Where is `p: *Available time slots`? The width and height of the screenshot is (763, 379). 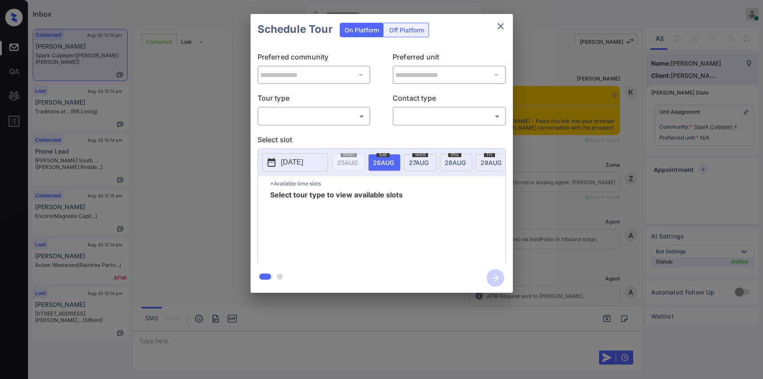 p: *Available time slots is located at coordinates (388, 183).